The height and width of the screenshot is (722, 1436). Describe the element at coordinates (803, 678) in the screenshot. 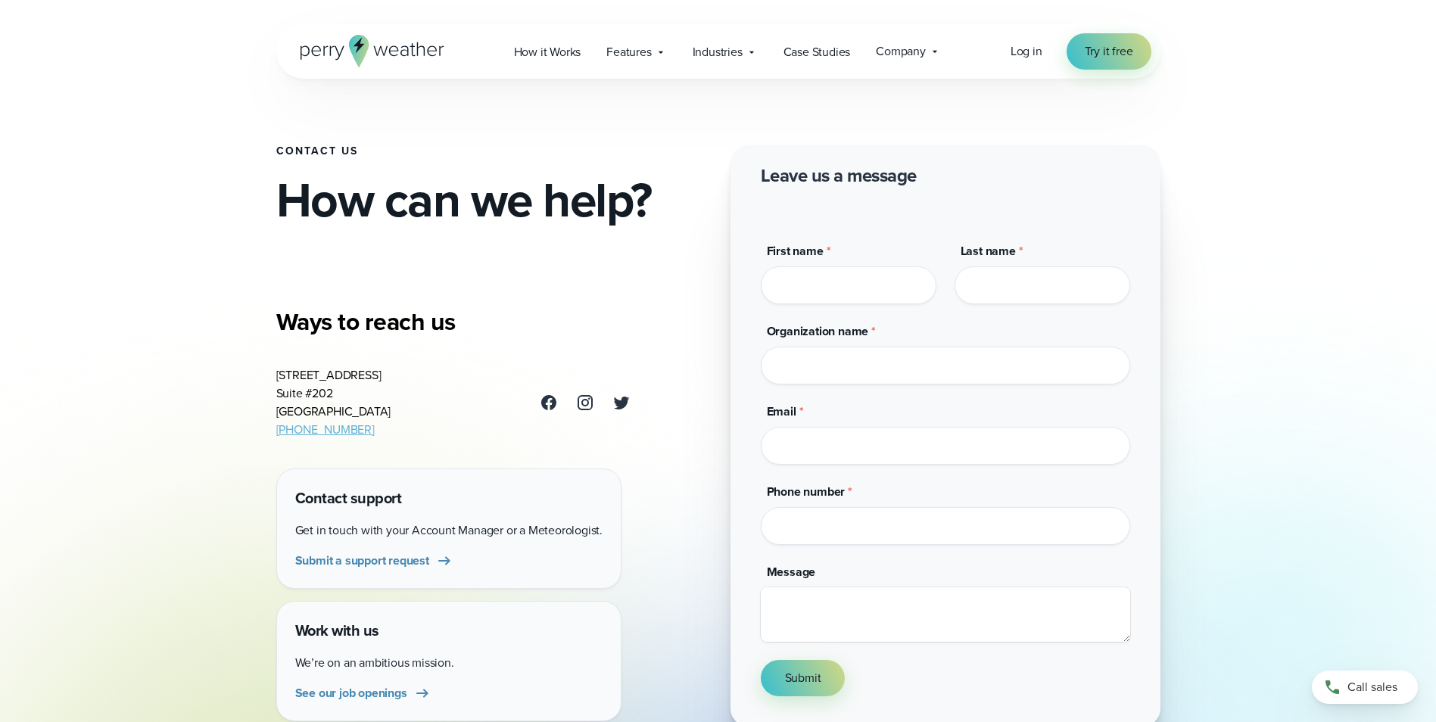

I see `span: Submit` at that location.